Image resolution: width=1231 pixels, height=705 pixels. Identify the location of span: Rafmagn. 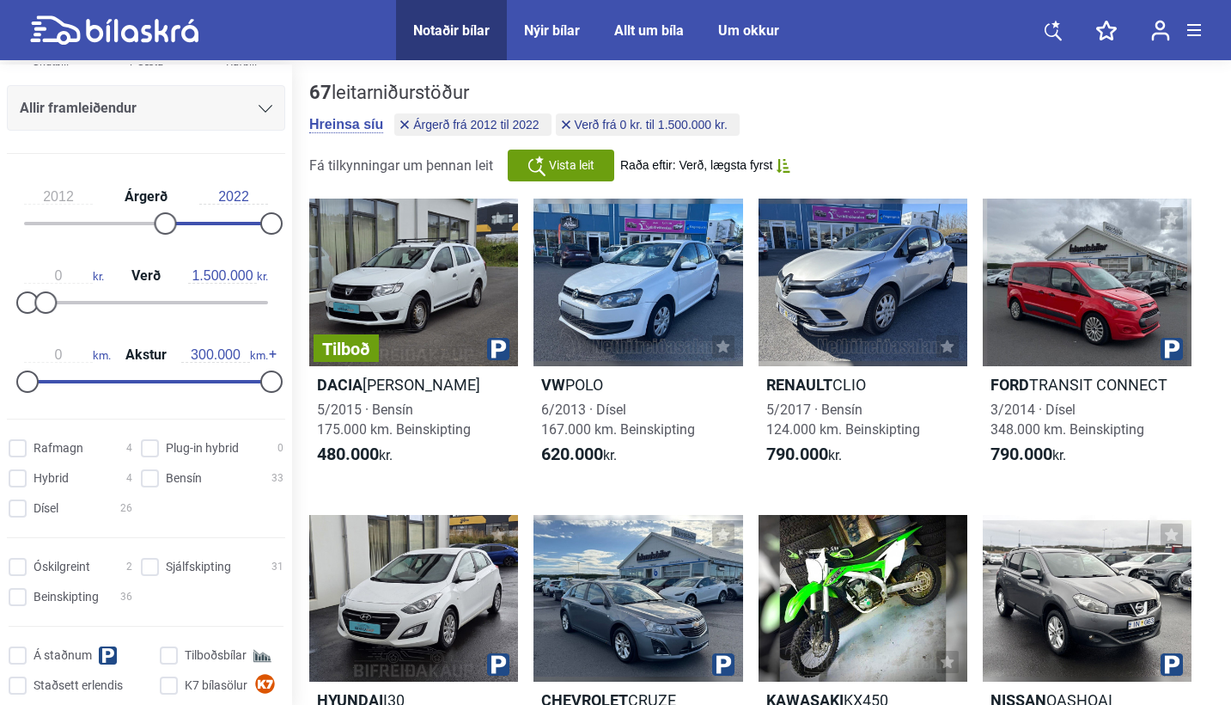
(58, 448).